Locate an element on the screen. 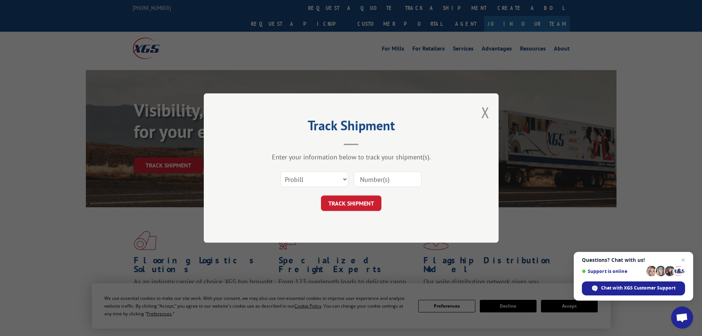 The height and width of the screenshot is (336, 702). div: Enter your information below to track your shipment(s). is located at coordinates (351, 157).